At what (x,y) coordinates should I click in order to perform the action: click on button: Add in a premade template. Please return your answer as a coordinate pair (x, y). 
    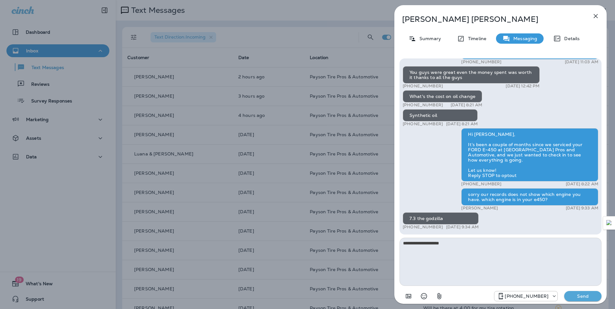
    Looking at the image, I should click on (408, 296).